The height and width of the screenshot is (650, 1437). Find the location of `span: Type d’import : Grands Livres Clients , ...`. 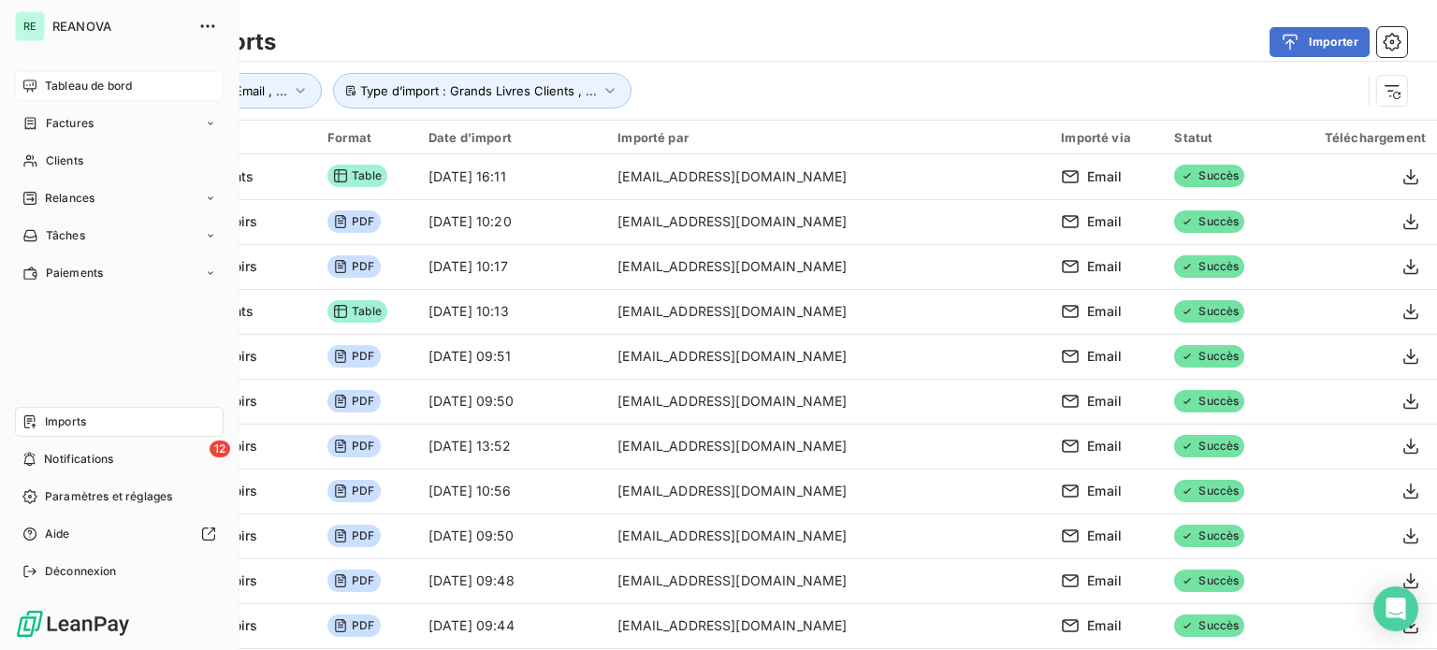

span: Type d’import : Grands Livres Clients , ... is located at coordinates (478, 91).